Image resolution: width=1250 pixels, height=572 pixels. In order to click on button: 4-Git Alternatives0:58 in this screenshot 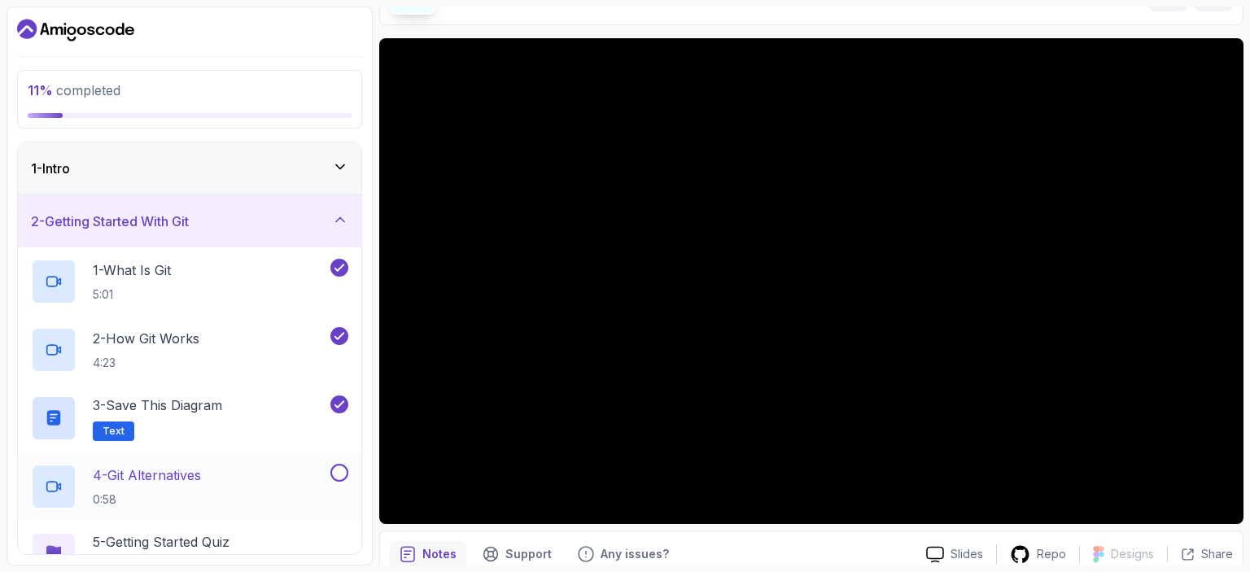, I will do `click(190, 487)`.